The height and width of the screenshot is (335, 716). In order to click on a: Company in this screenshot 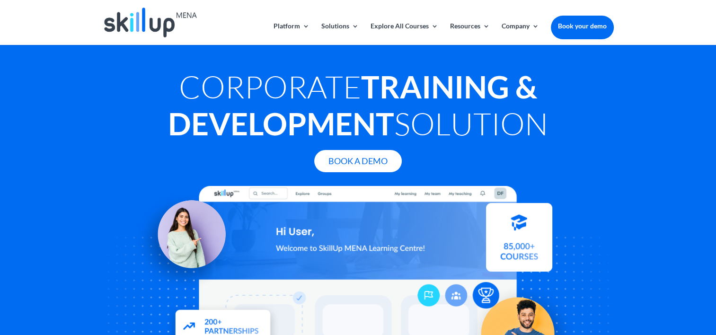, I will do `click(520, 34)`.